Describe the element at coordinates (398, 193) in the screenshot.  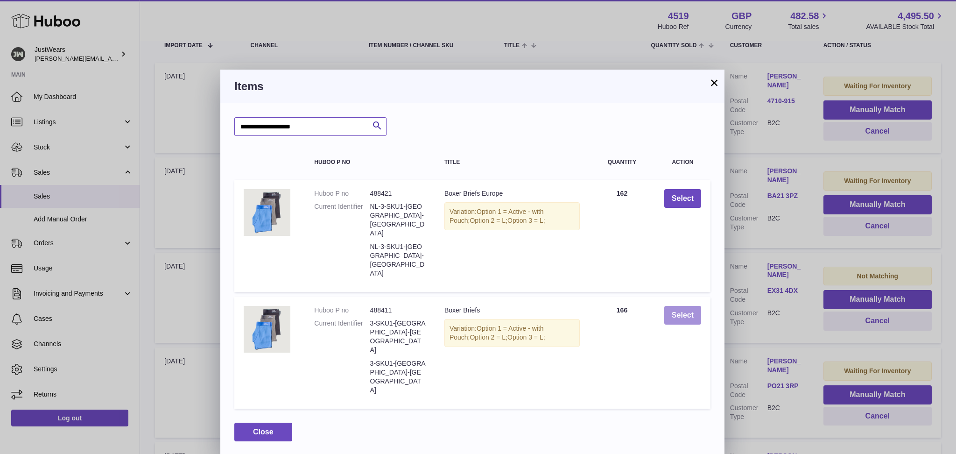
I see `dd: 488421` at that location.